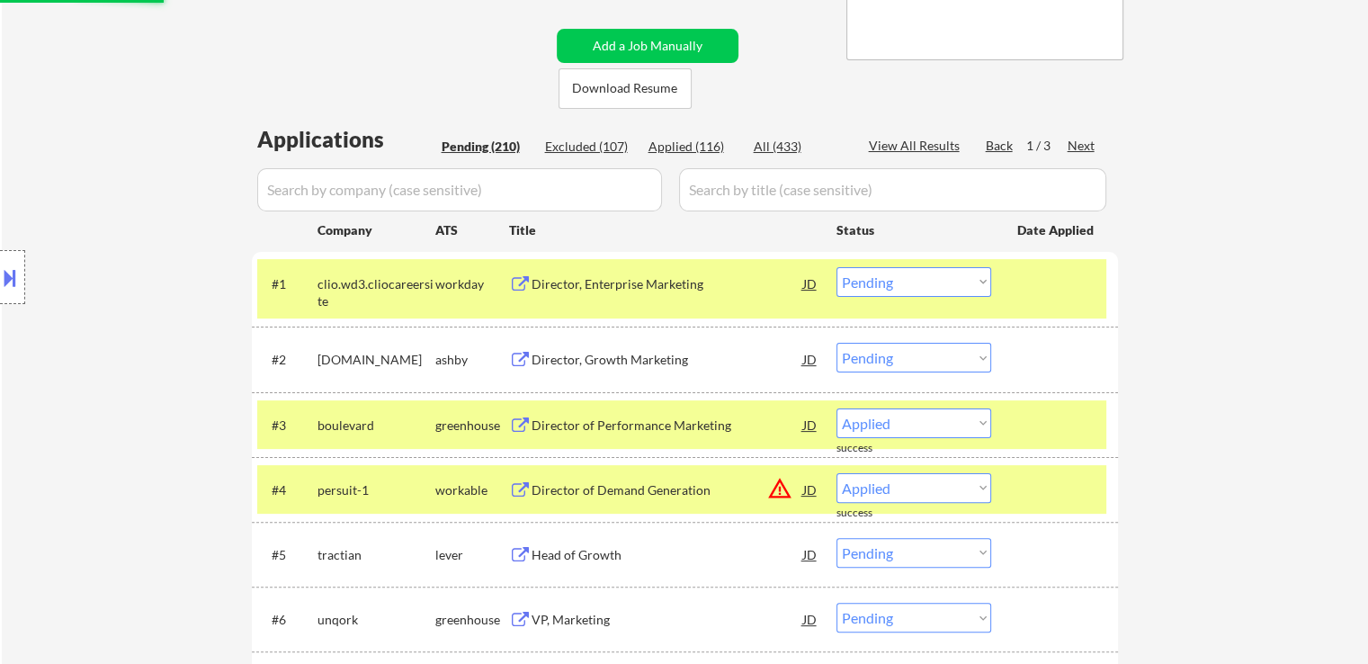 The image size is (1368, 664). What do you see at coordinates (1000, 146) in the screenshot?
I see `div: Back` at bounding box center [1000, 146].